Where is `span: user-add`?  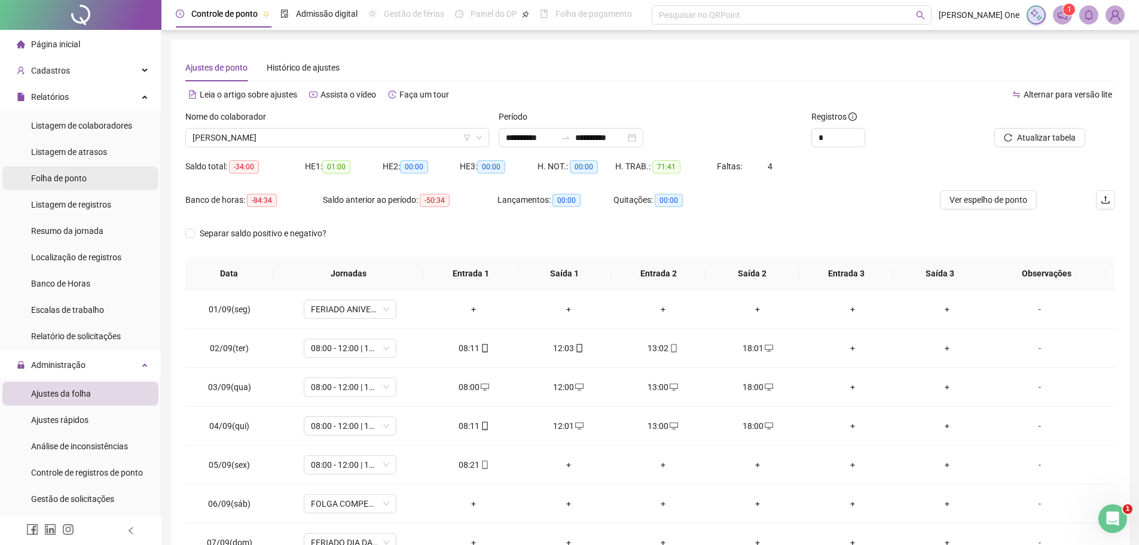 span: user-add is located at coordinates (21, 71).